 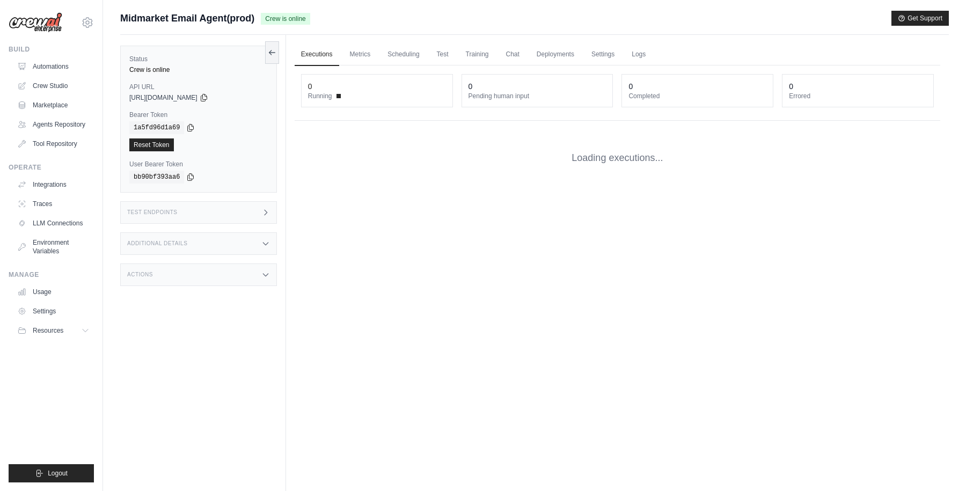 What do you see at coordinates (35, 23) in the screenshot?
I see `img: Logo` at bounding box center [35, 23].